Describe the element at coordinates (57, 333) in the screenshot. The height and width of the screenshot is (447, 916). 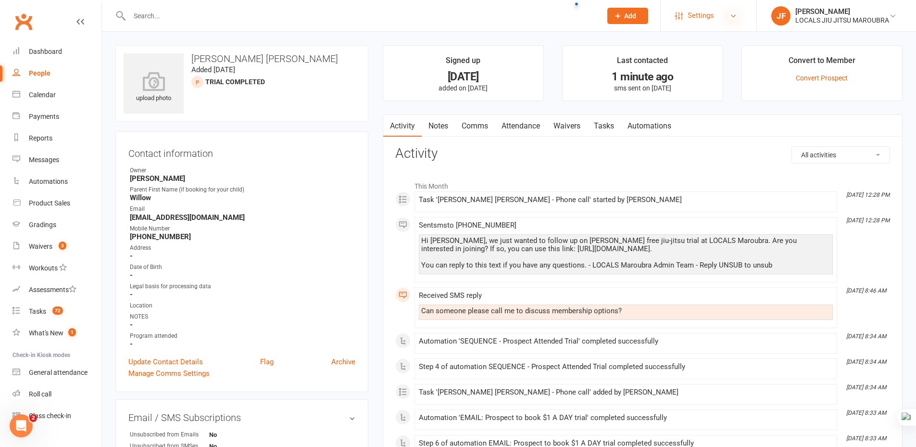
I see `a: What's New1` at that location.